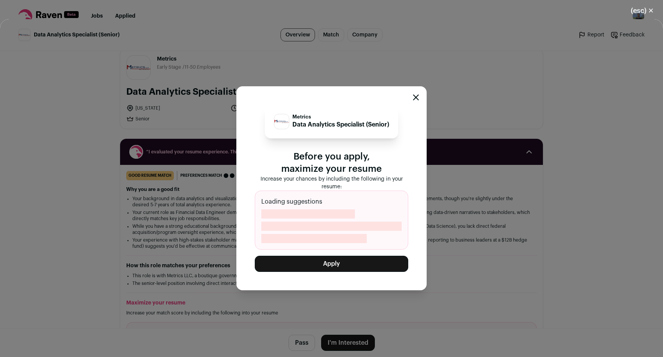 Image resolution: width=663 pixels, height=357 pixels. What do you see at coordinates (331, 220) in the screenshot?
I see `div: Loading suggestions` at bounding box center [331, 220].